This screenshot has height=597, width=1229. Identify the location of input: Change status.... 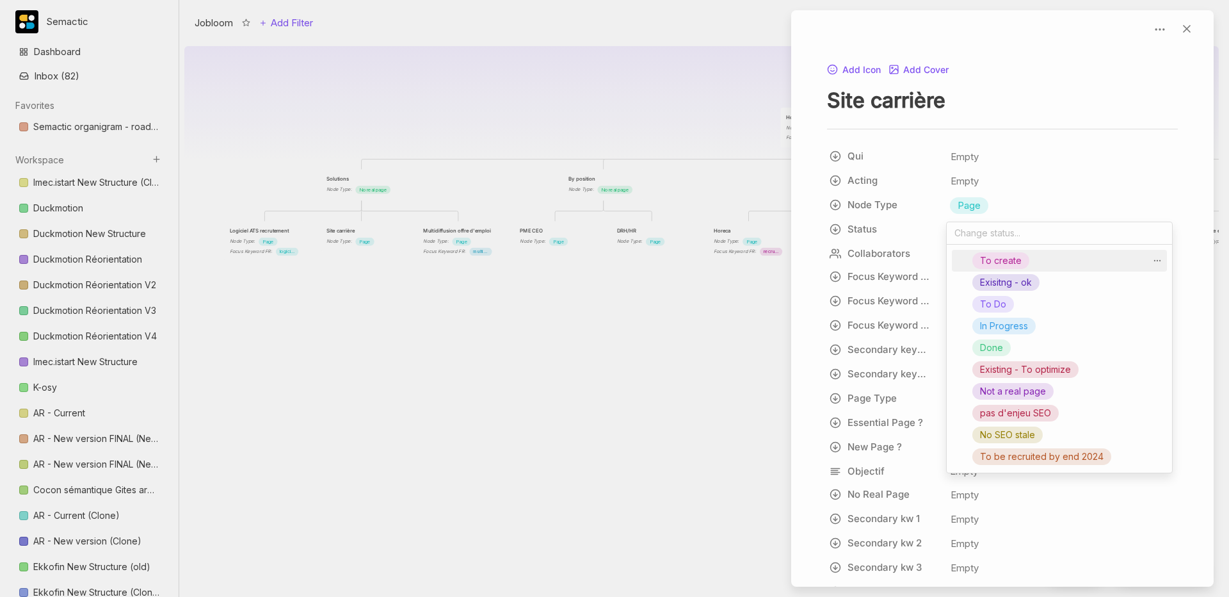
(1059, 233).